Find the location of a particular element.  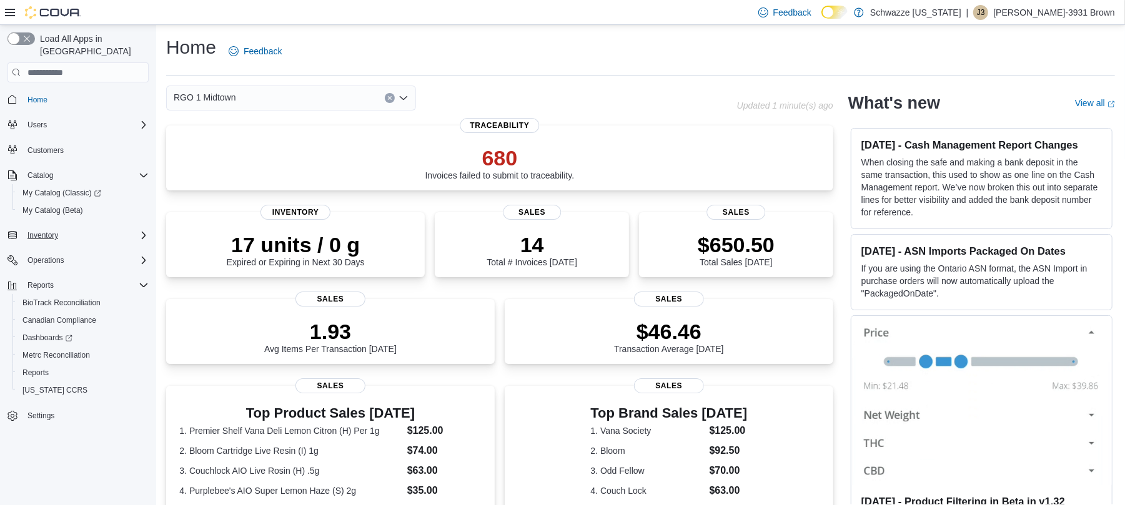

nav: Complex example is located at coordinates (78, 271).